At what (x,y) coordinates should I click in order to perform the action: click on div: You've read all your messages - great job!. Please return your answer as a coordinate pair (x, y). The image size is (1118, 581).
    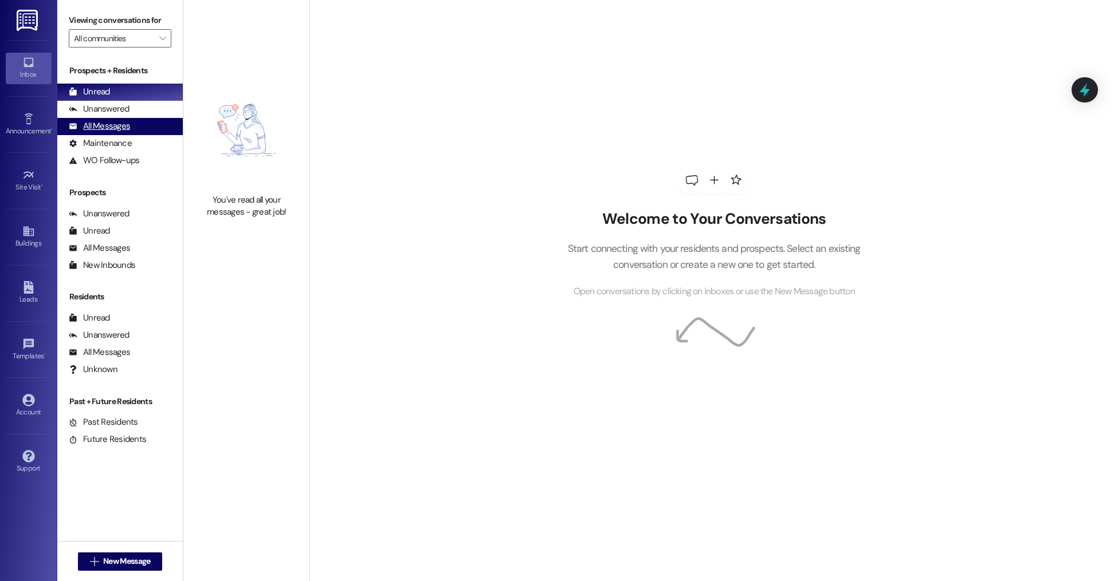
    Looking at the image, I should click on (246, 206).